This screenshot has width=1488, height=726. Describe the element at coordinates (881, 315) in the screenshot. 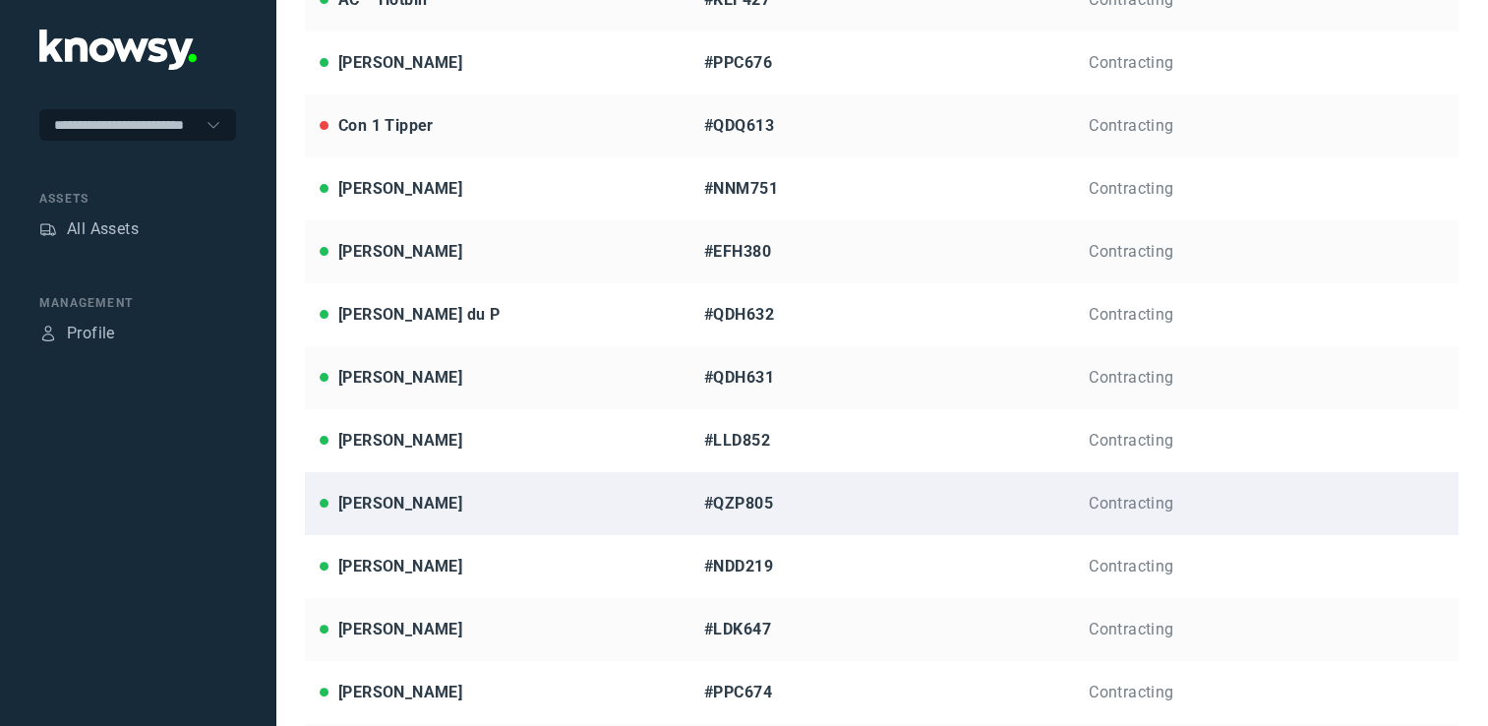

I see `div: #QDH632` at that location.